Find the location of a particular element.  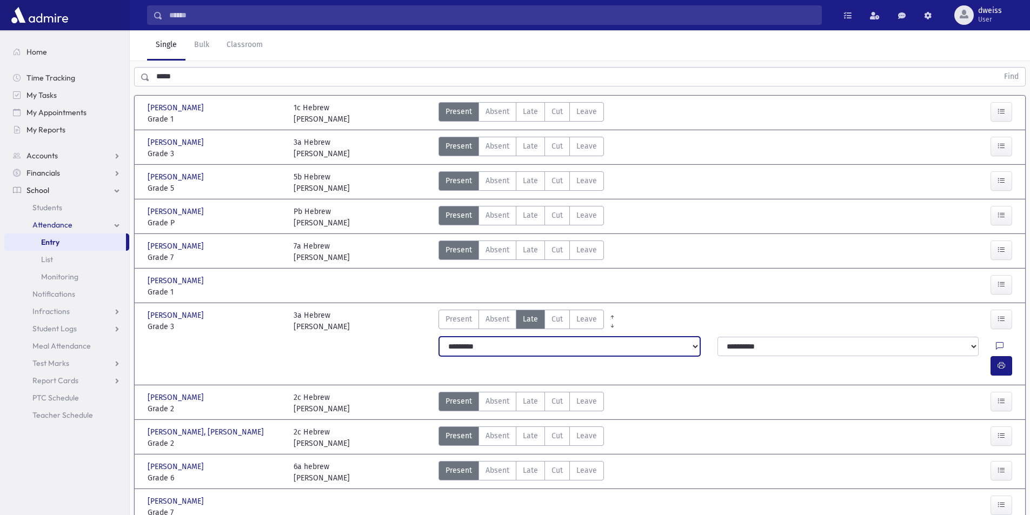

span: PTC Schedule is located at coordinates (56, 398).